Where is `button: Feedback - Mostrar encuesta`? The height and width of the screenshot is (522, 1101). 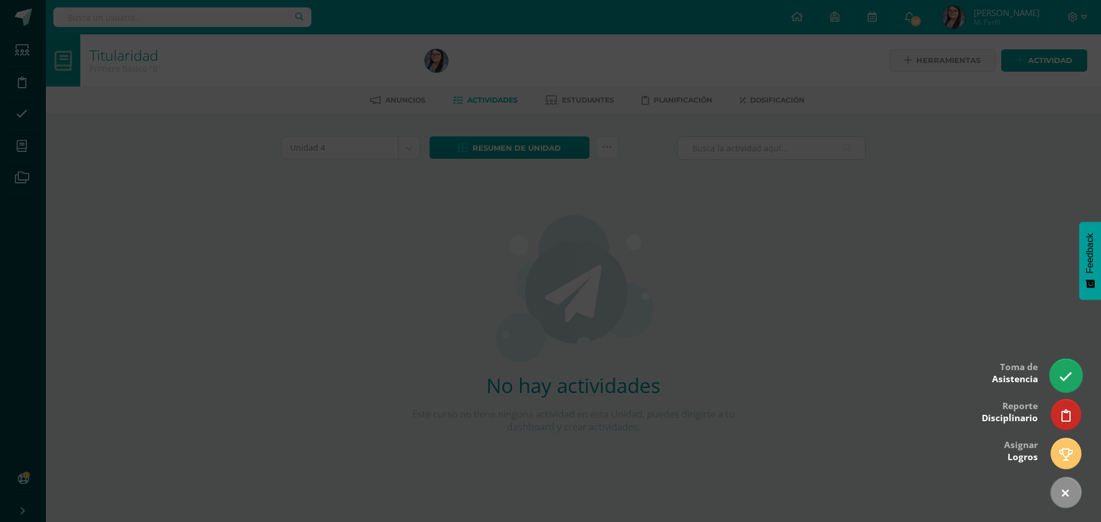 button: Feedback - Mostrar encuesta is located at coordinates (1090, 261).